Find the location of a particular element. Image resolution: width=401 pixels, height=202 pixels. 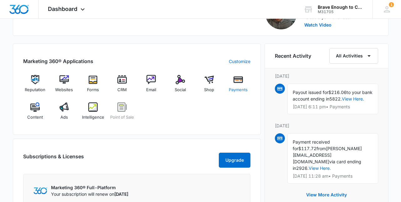

button: Upgrade is located at coordinates (234, 160).